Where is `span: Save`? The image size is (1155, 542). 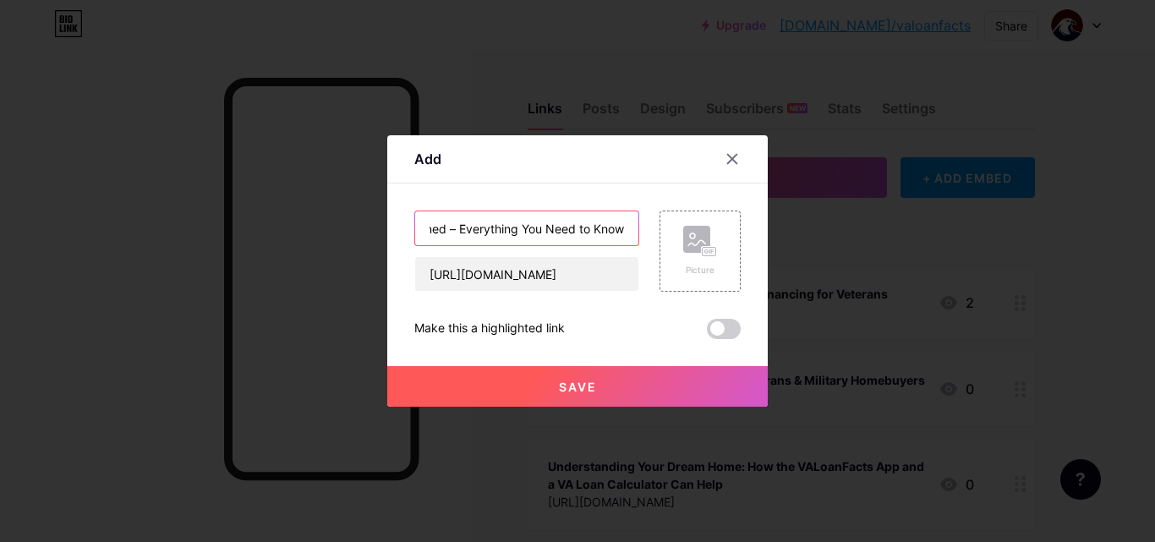
span: Save is located at coordinates (577, 386).